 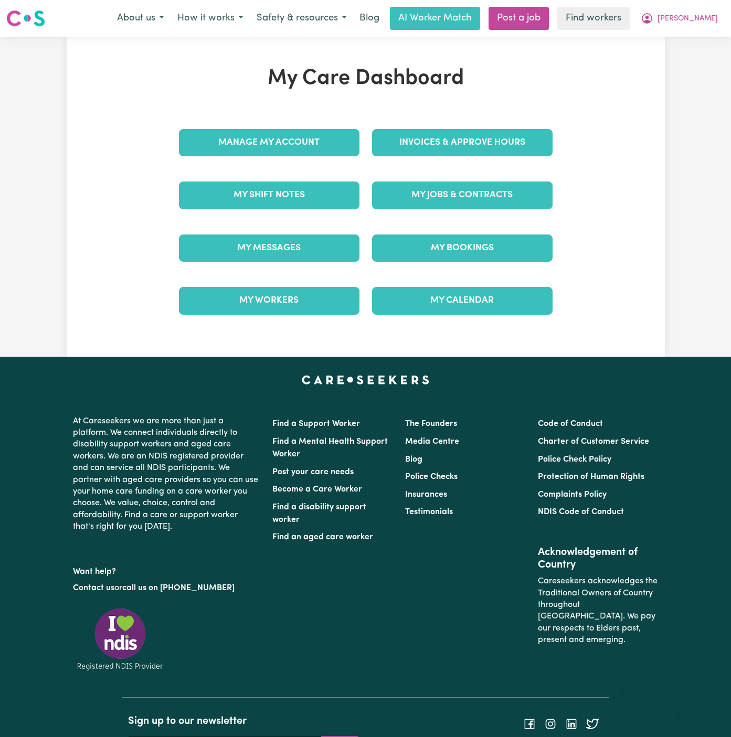 What do you see at coordinates (319, 514) in the screenshot?
I see `a: Find a disability support worker` at bounding box center [319, 514].